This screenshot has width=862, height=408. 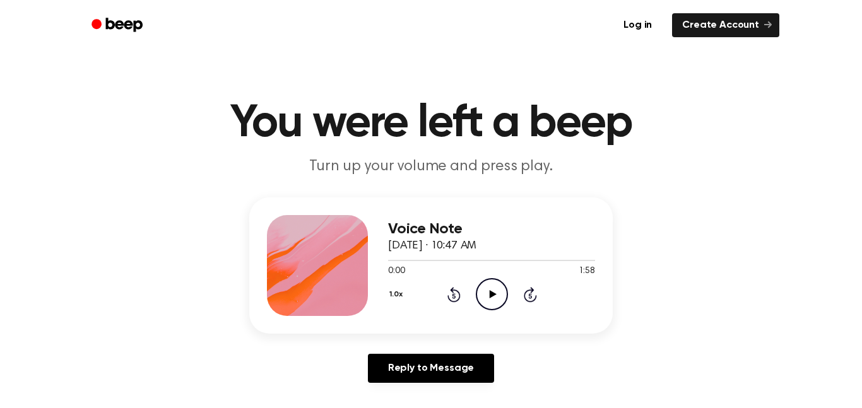 What do you see at coordinates (396, 271) in the screenshot?
I see `span: 0:00` at bounding box center [396, 271].